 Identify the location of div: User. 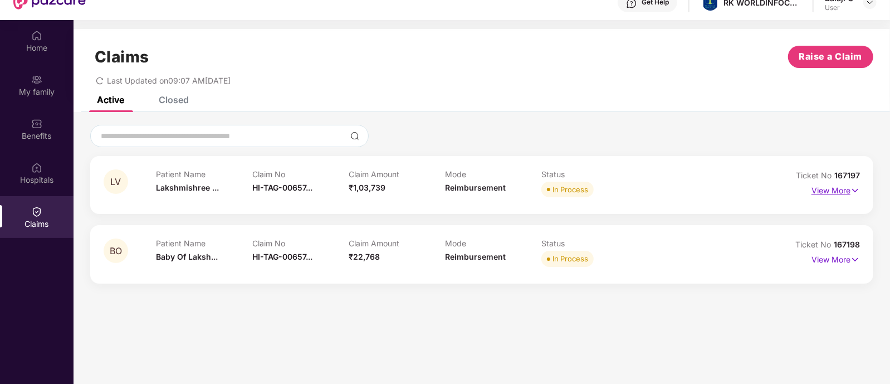
(838, 8).